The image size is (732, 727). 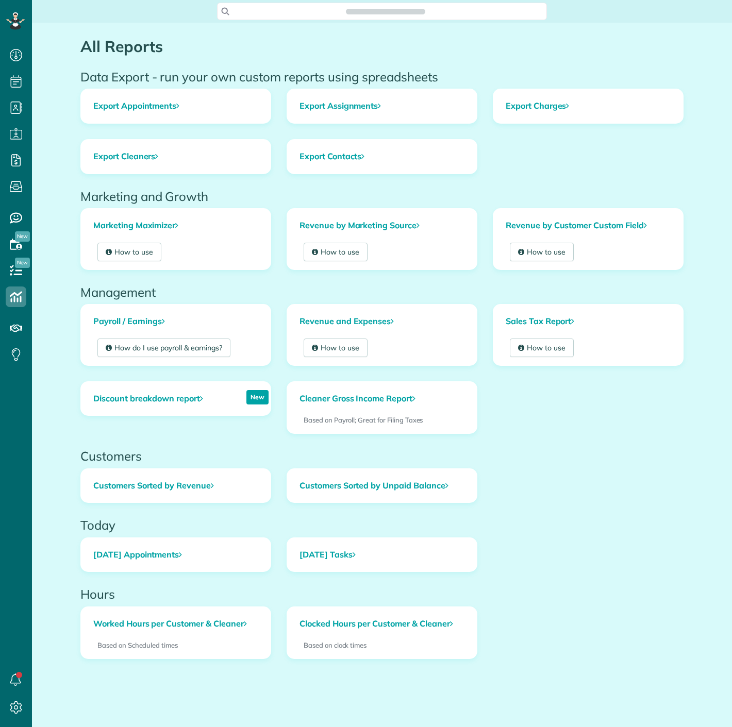 I want to click on p: New, so click(x=257, y=397).